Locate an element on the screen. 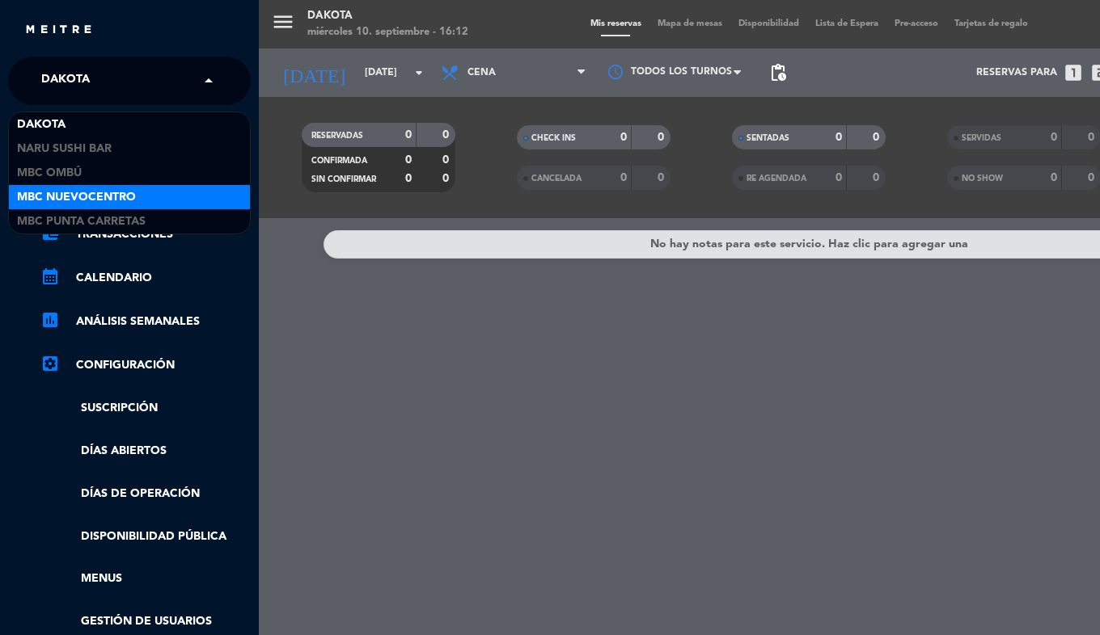 The width and height of the screenshot is (1100, 635). i: assessment is located at coordinates (50, 320).